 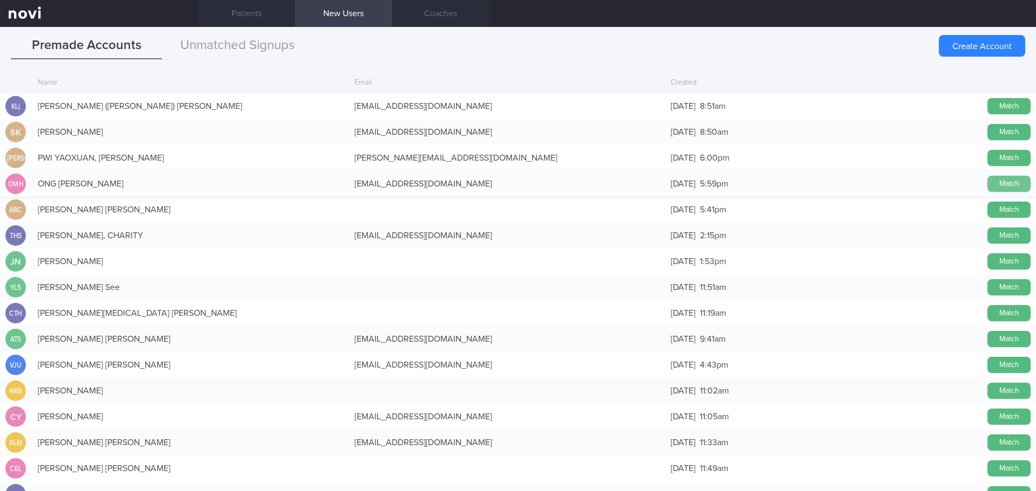 I want to click on div: VJU, so click(x=16, y=365).